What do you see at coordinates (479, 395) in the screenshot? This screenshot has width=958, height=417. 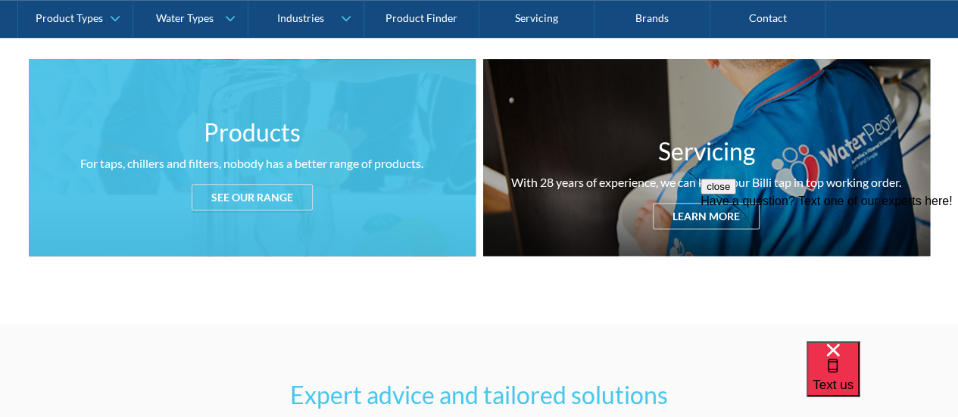 I see `h3: Expert advice and tailored solutions` at bounding box center [479, 395].